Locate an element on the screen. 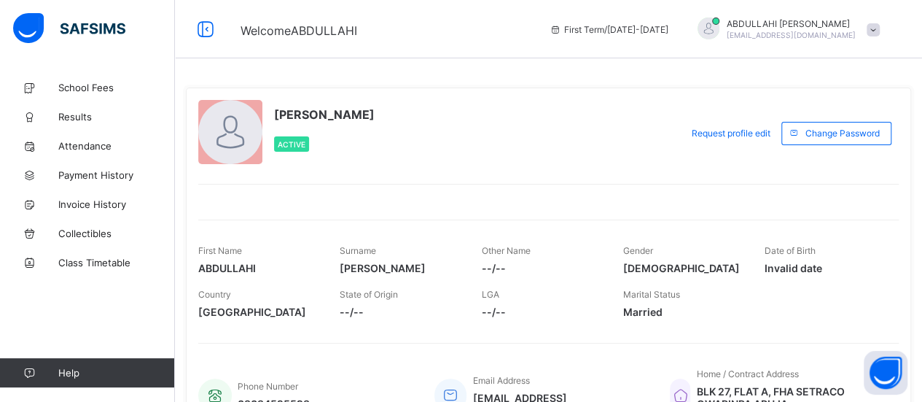 The width and height of the screenshot is (922, 402). span: Marital Status is located at coordinates (652, 294).